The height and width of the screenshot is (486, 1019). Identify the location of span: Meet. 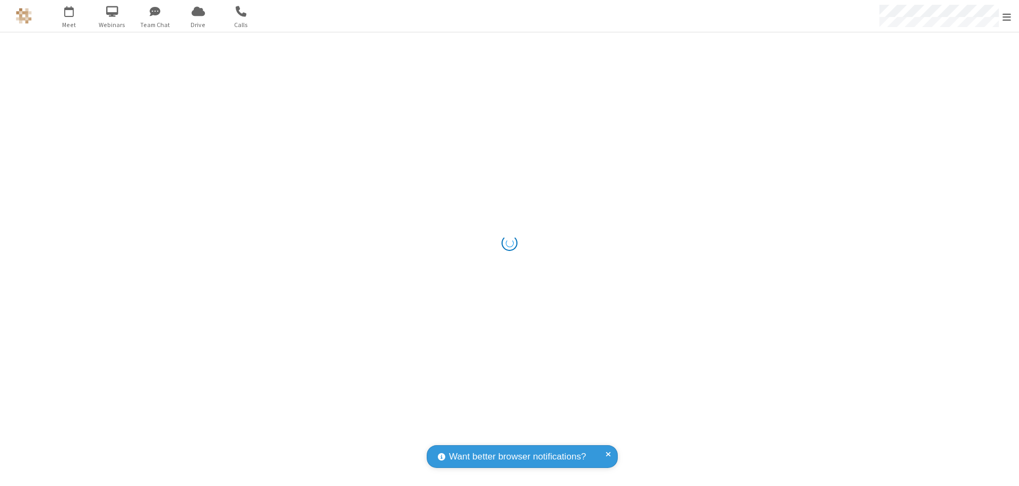
(69, 25).